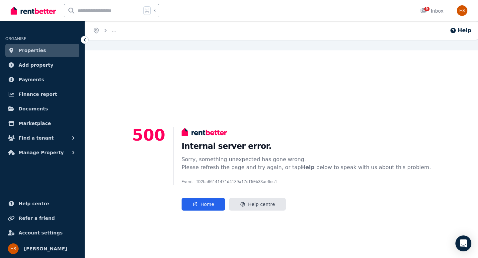 The height and width of the screenshot is (258, 478). I want to click on div: Open Intercom Messenger, so click(463, 244).